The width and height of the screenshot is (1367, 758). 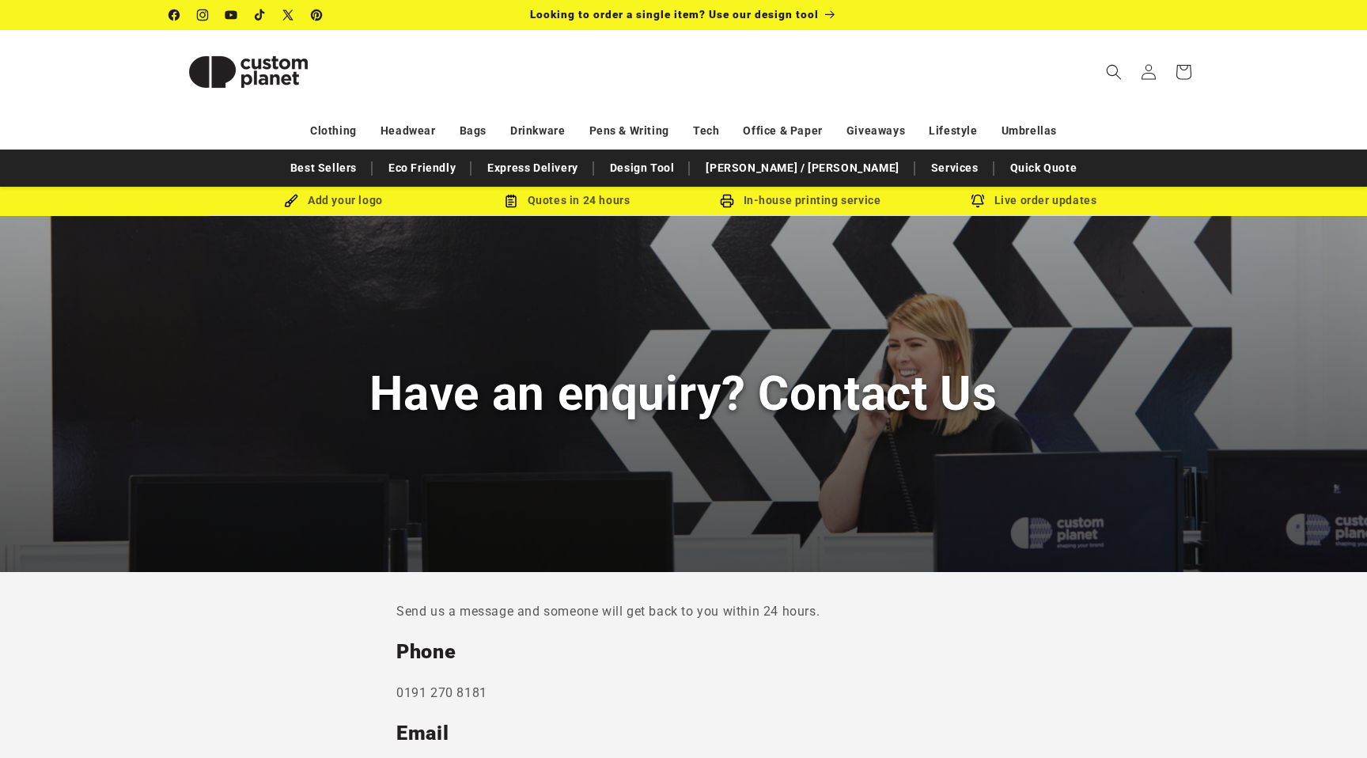 What do you see at coordinates (684, 693) in the screenshot?
I see `p: 0191 270 8181` at bounding box center [684, 693].